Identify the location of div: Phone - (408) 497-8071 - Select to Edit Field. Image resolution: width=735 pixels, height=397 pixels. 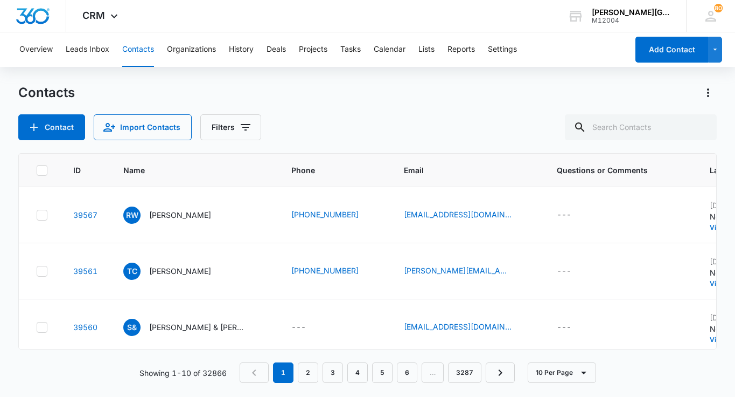
(335, 215).